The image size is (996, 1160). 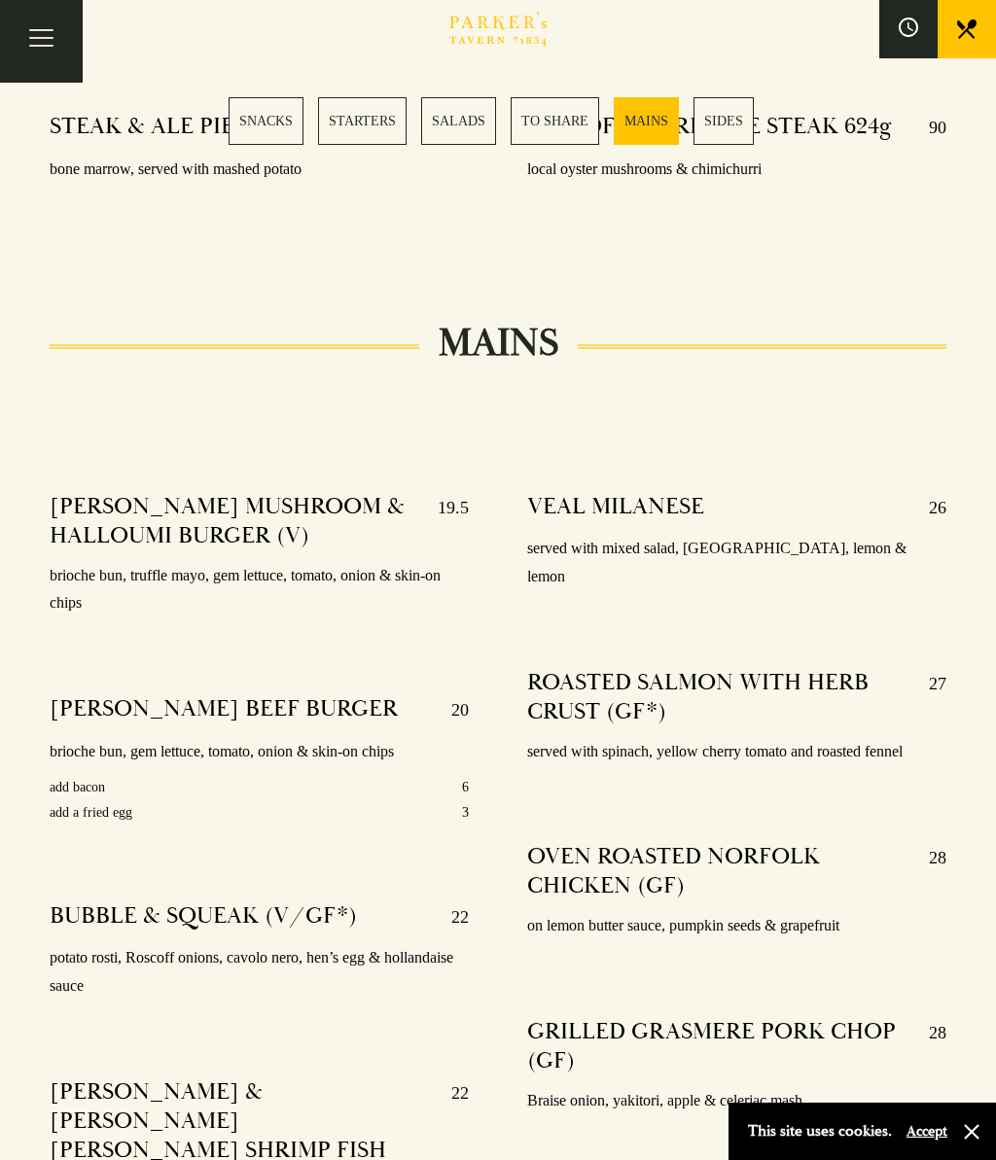 I want to click on h4: OVEN ROASTED NORFOLK CHICKEN (GF), so click(x=718, y=871).